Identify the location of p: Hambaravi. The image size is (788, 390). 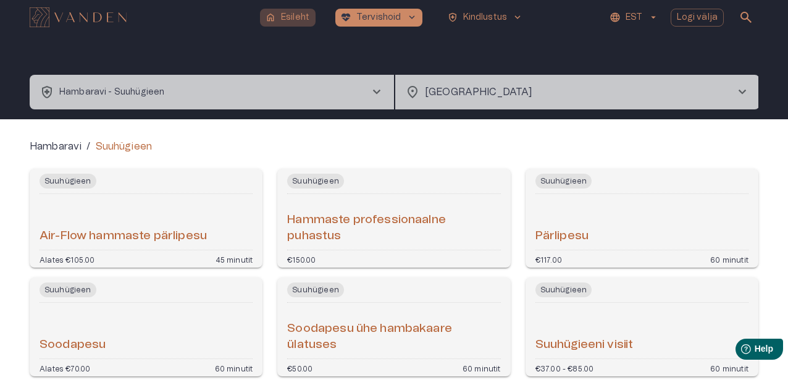
(56, 146).